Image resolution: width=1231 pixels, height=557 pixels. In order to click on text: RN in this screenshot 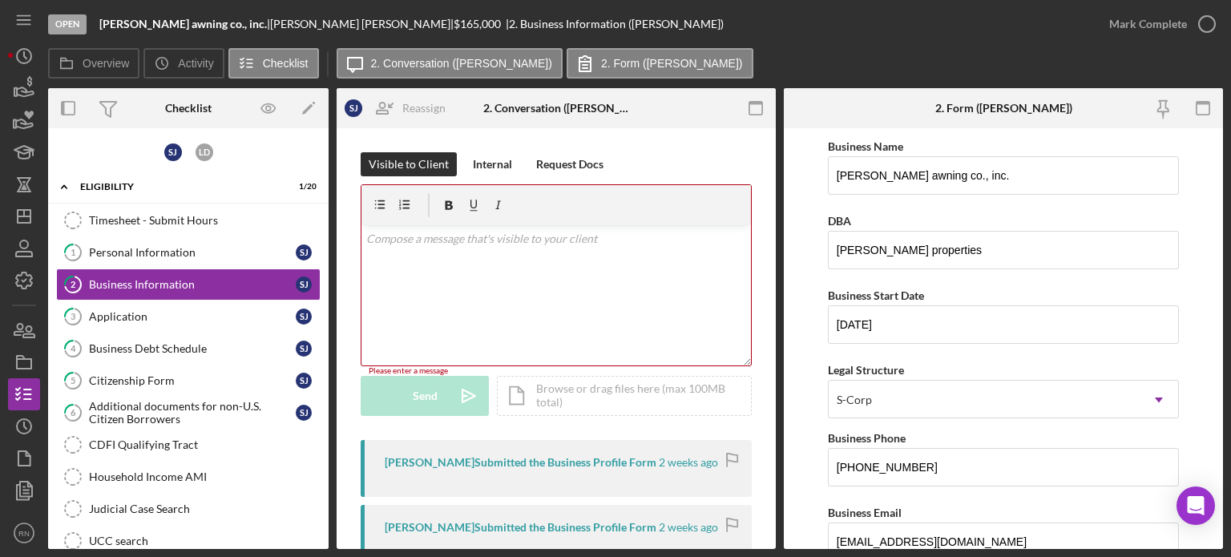, I will do `click(24, 533)`.